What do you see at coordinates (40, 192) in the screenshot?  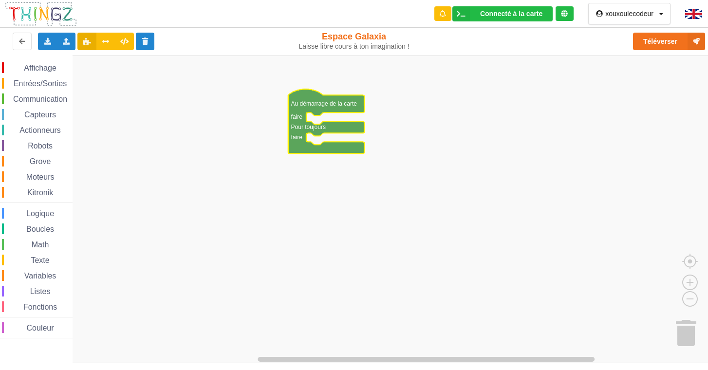 I see `span: Kitronik` at bounding box center [40, 192].